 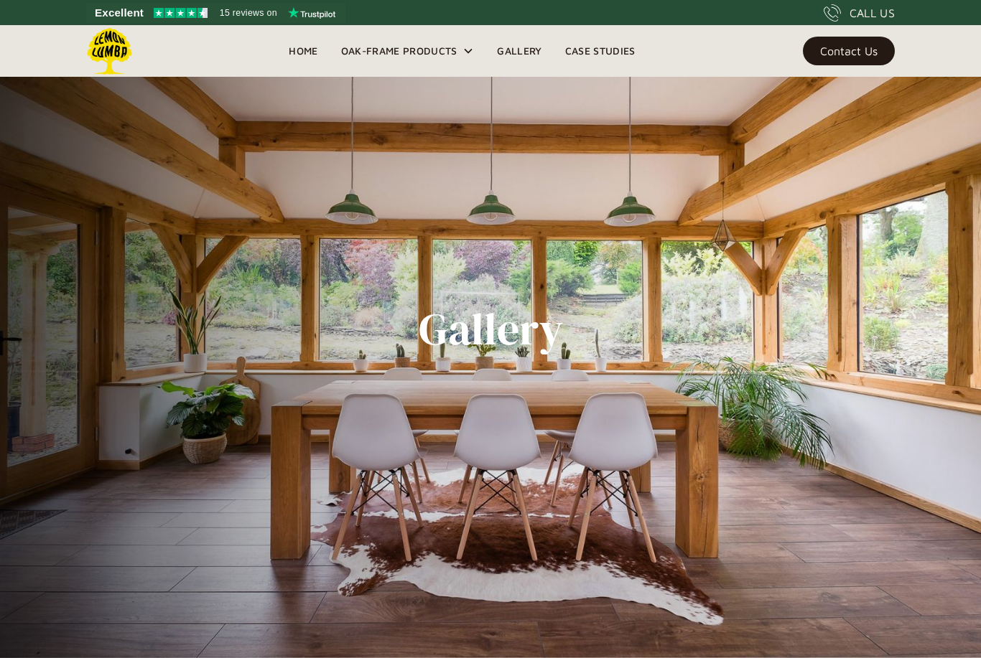 What do you see at coordinates (119, 13) in the screenshot?
I see `span: Excellent` at bounding box center [119, 13].